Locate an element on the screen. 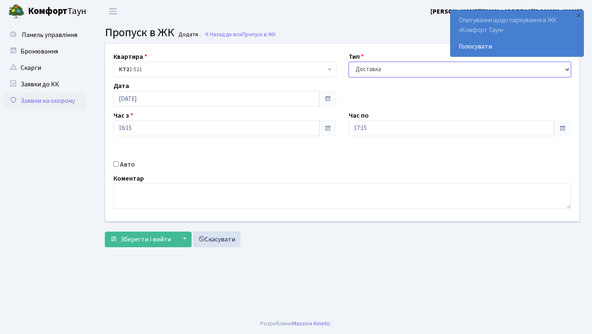 The image size is (592, 334). span: Таун is located at coordinates (57, 12).